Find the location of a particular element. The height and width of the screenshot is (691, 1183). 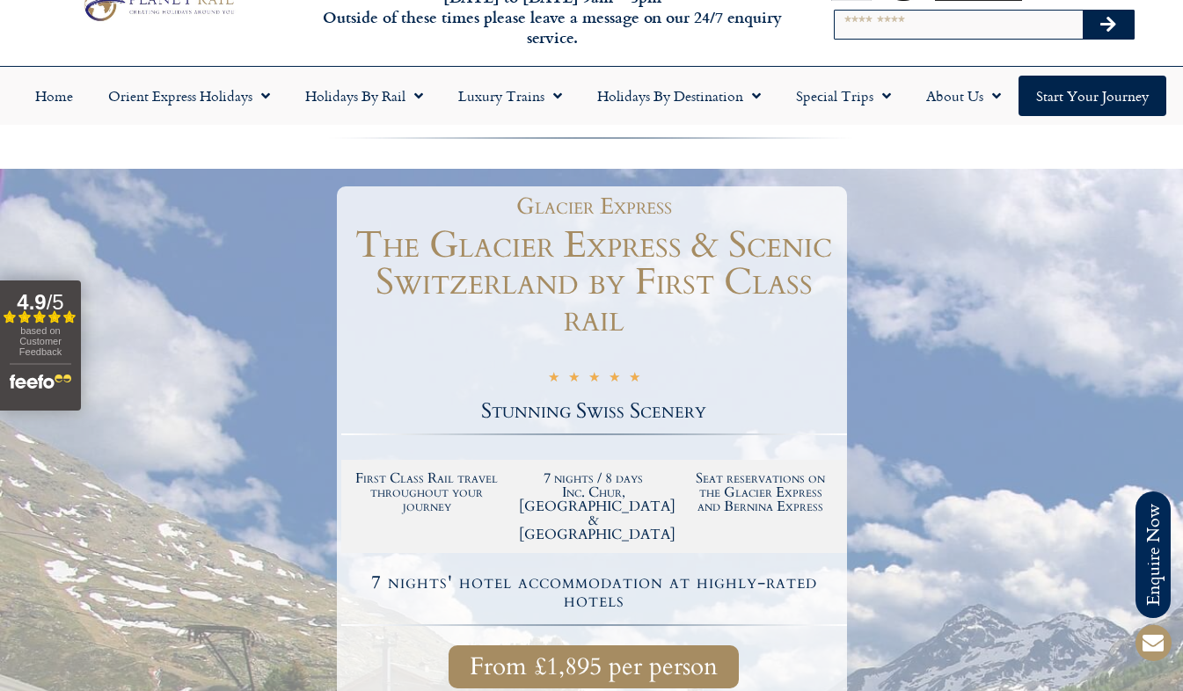

a: Special Trips is located at coordinates (844, 96).